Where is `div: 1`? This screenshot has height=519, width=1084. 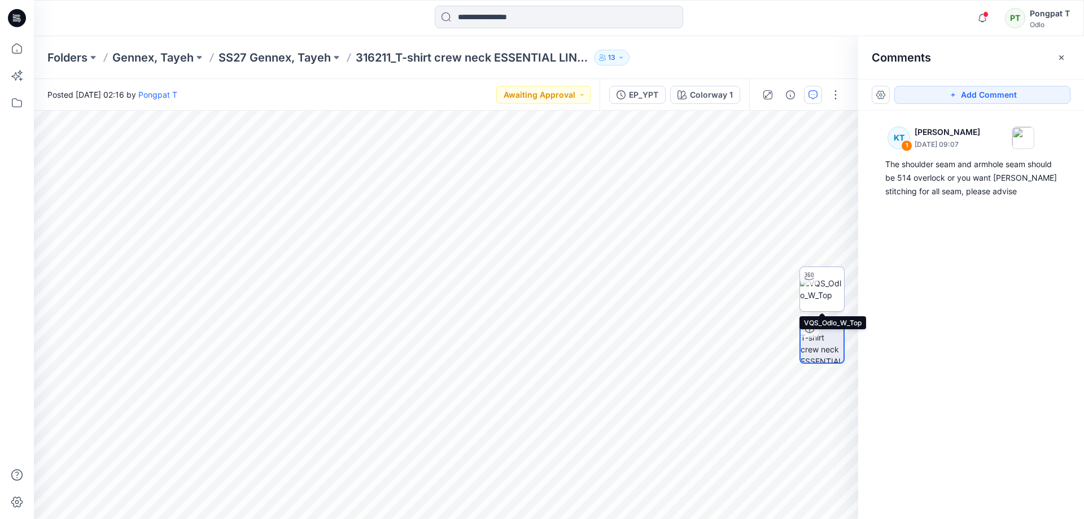
div: 1 is located at coordinates (907, 146).